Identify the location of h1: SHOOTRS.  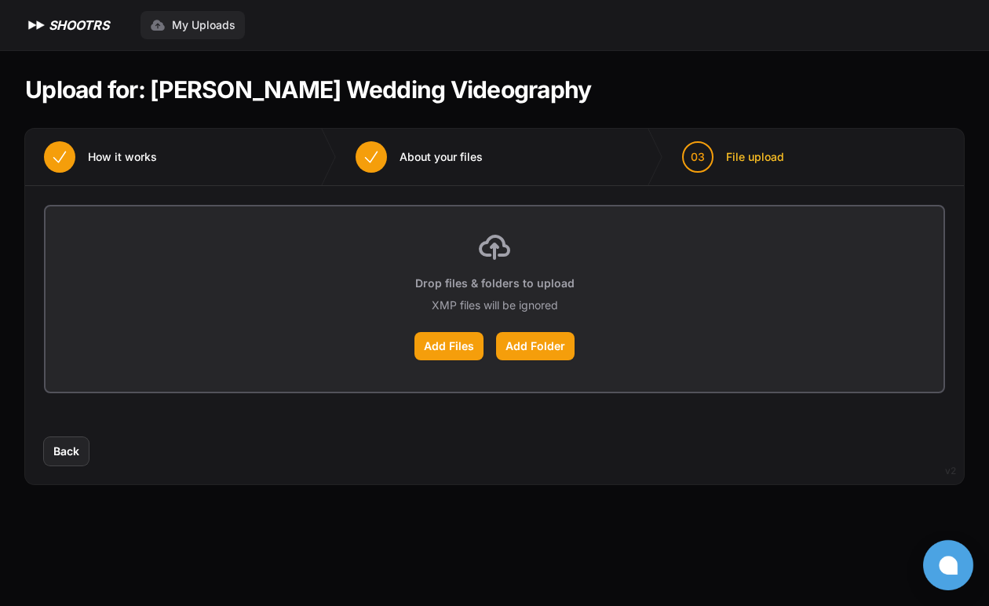
(78, 25).